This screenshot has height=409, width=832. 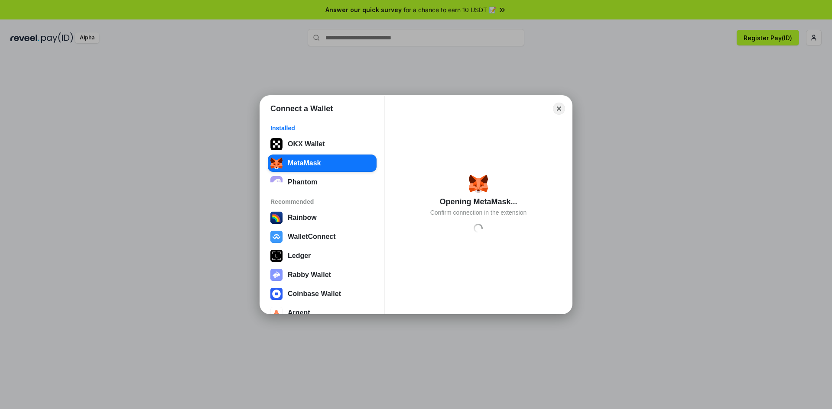 What do you see at coordinates (322, 144) in the screenshot?
I see `button: OKX Wallet` at bounding box center [322, 144].